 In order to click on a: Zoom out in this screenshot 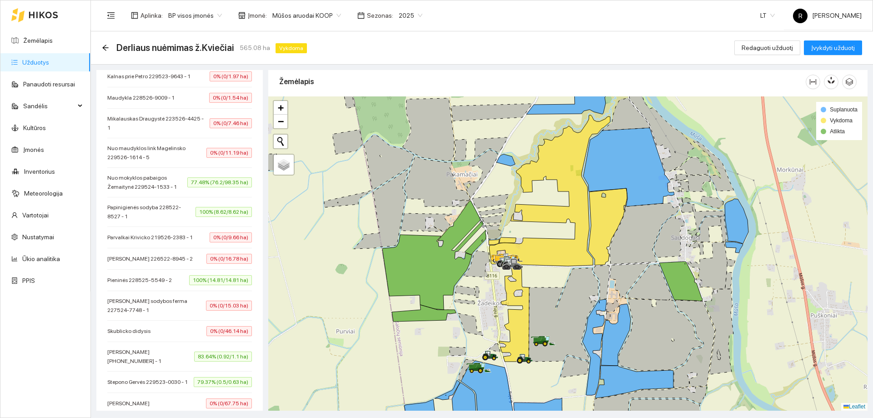, I will do `click(280, 121)`.